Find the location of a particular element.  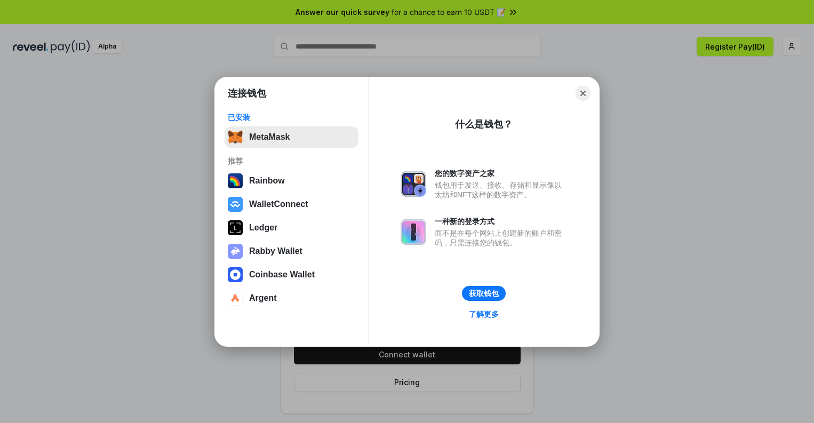

div: Rainbow is located at coordinates (267, 181).